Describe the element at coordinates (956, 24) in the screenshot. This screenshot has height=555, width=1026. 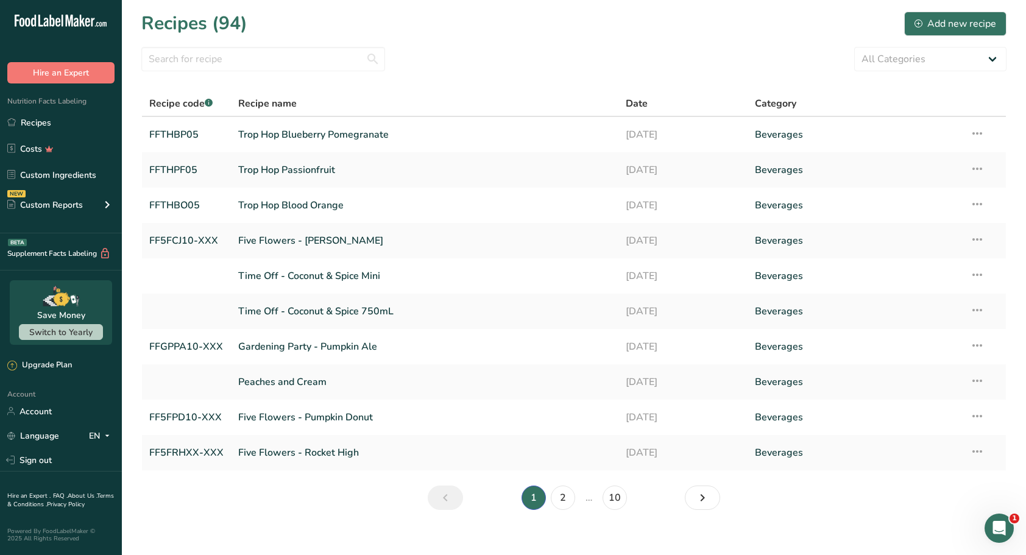
I see `div: Add new recipe` at that location.